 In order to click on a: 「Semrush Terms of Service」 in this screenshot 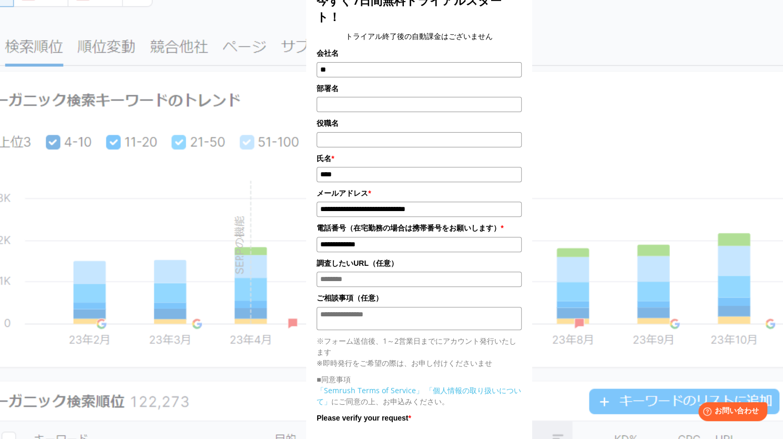, I will do `click(370, 390)`.